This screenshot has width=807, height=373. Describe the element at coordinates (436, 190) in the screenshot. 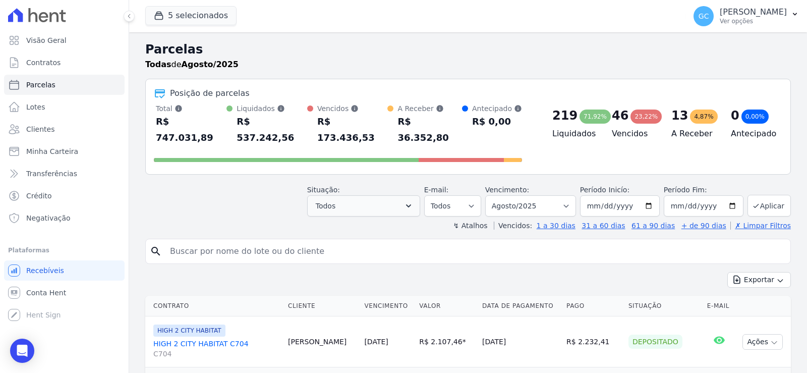

I see `label: E-mail:` at that location.